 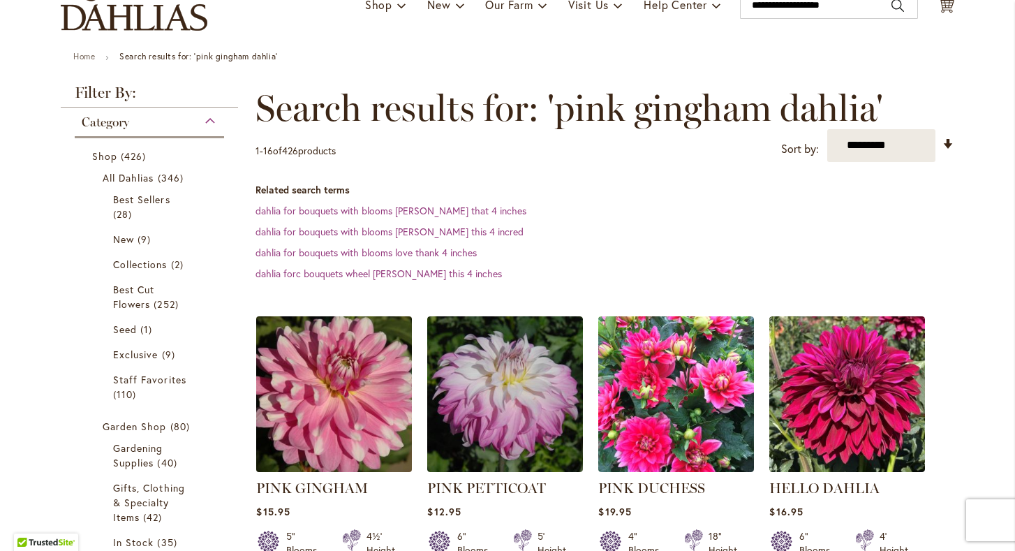 I want to click on p: - of products, so click(x=295, y=151).